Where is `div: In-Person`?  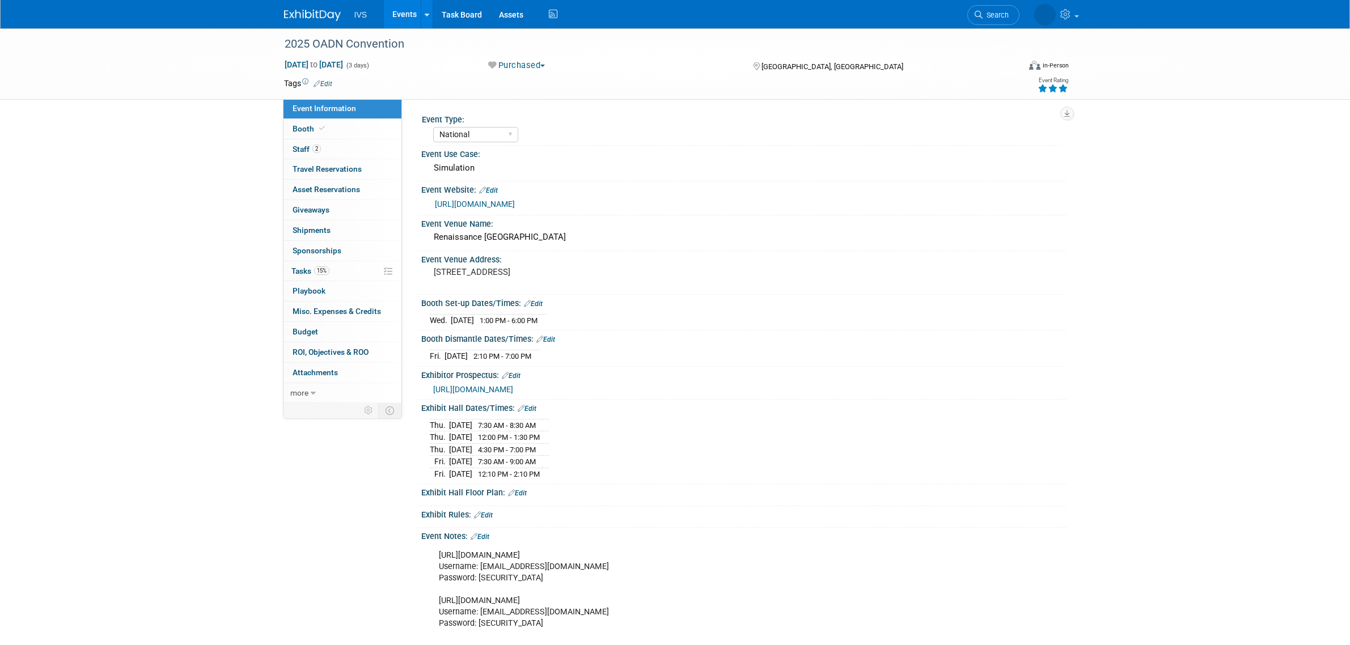 div: In-Person is located at coordinates (1055, 65).